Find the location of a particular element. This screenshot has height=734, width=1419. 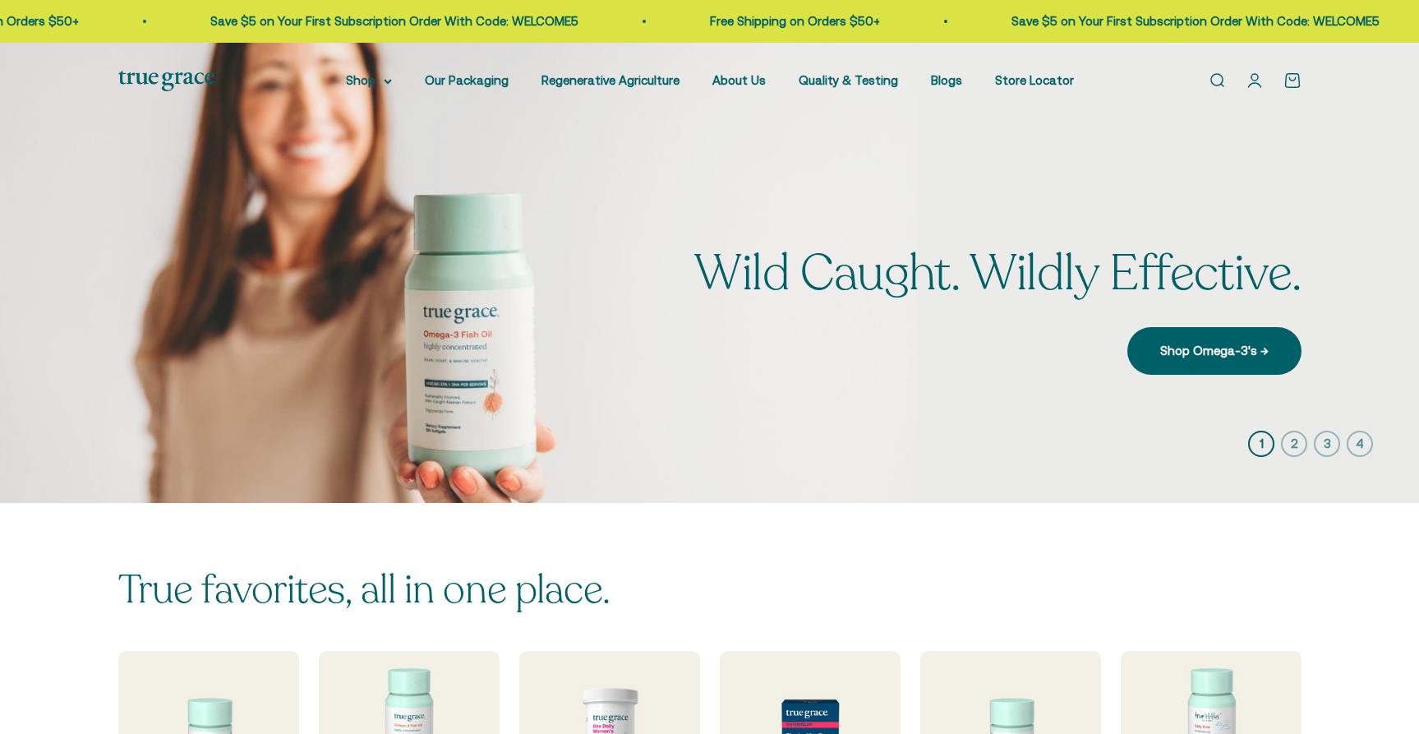

a: Regenerative Agriculture is located at coordinates (611, 80).